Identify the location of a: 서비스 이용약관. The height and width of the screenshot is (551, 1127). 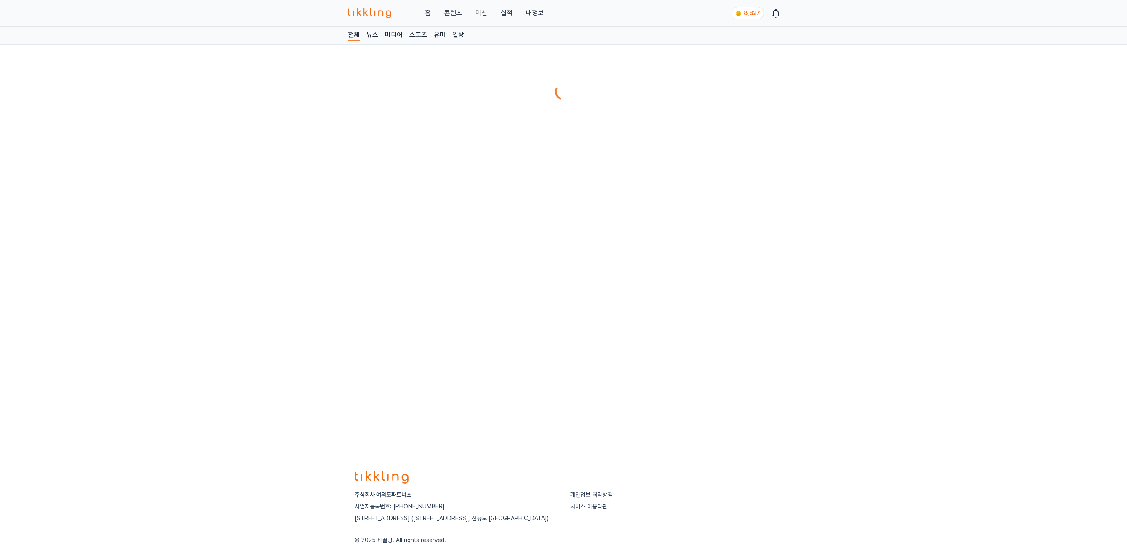
(589, 507).